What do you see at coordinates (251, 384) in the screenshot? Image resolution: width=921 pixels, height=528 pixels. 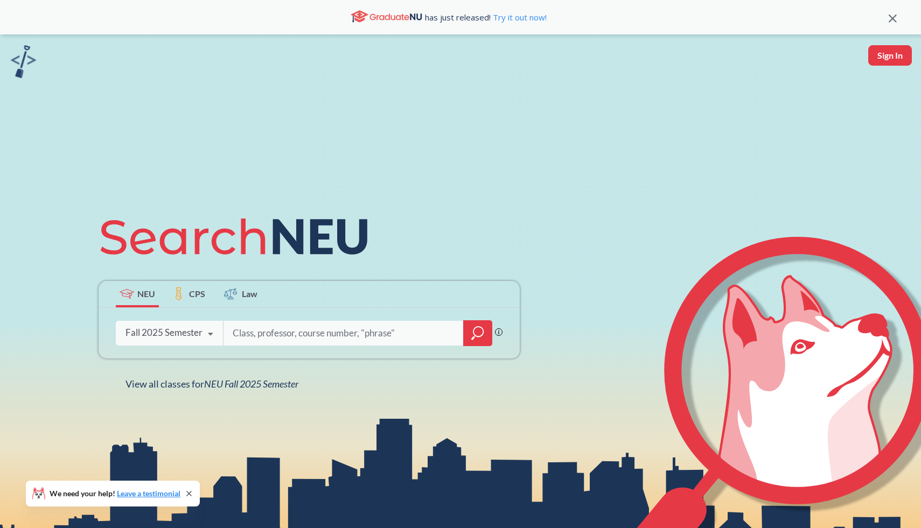 I see `span: NEU Fall 2025 Semester` at bounding box center [251, 384].